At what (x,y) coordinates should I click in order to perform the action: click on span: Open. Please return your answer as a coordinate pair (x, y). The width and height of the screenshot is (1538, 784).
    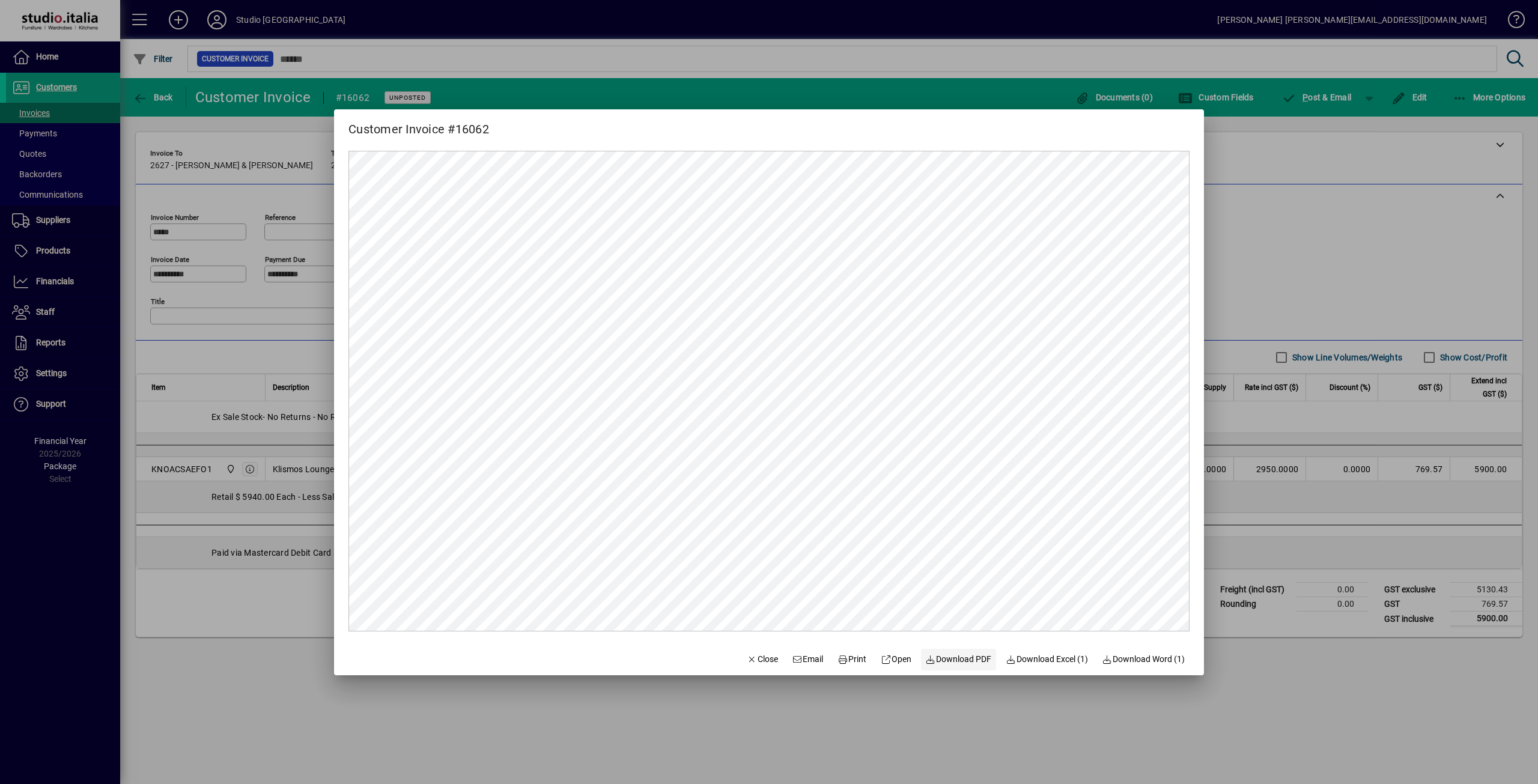
    Looking at the image, I should click on (896, 659).